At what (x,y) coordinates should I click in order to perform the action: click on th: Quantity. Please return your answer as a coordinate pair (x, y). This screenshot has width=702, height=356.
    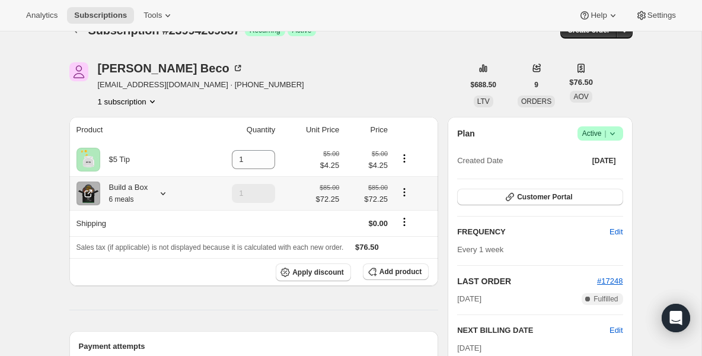
    Looking at the image, I should click on (239, 130).